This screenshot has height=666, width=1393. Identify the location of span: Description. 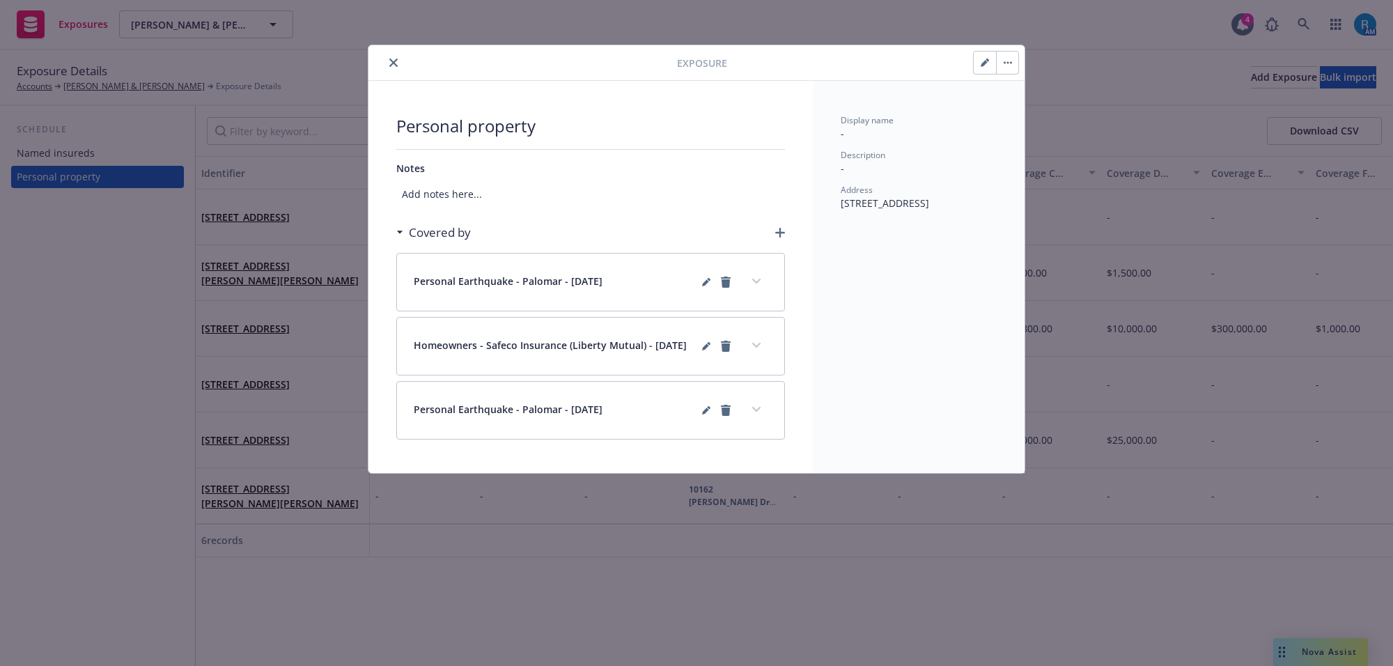
(863, 155).